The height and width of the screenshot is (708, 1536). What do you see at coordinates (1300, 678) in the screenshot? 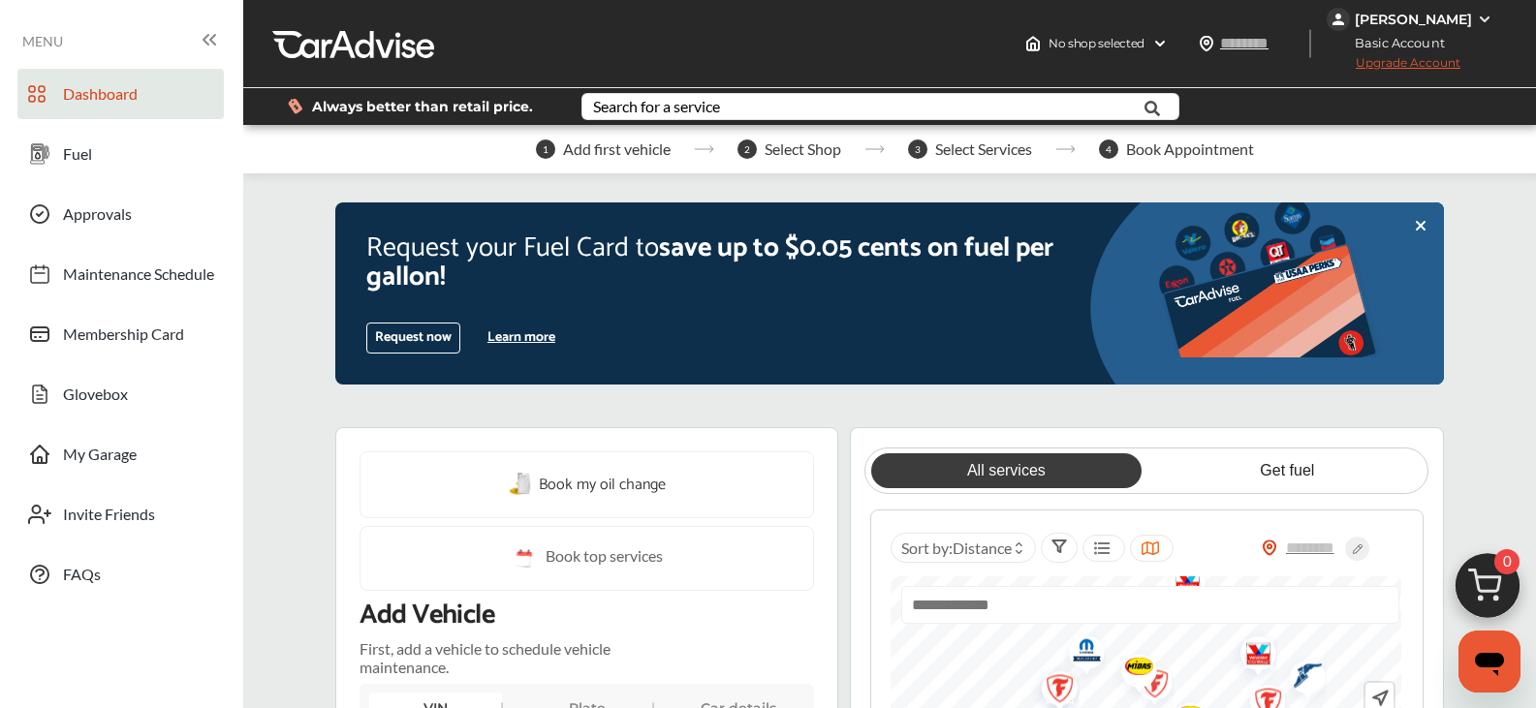
I see `img: logo-goodyear.png` at bounding box center [1300, 678].